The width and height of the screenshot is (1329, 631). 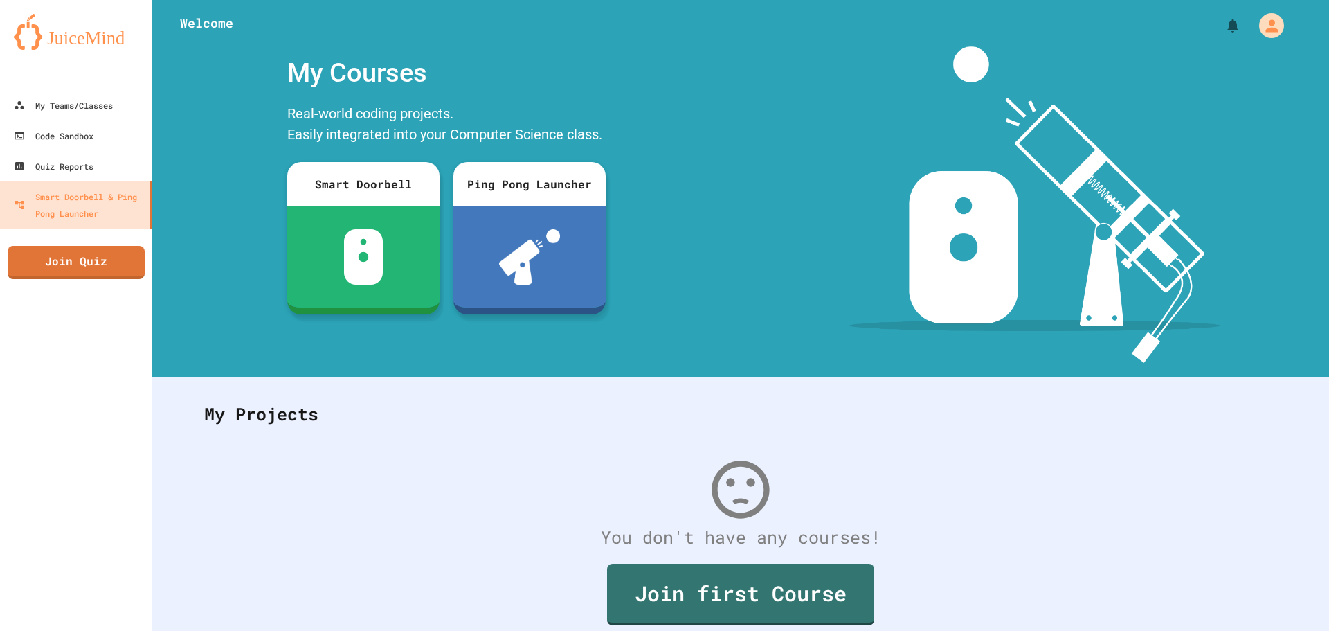 I want to click on img: banner-image-my-projects.png, so click(x=1035, y=204).